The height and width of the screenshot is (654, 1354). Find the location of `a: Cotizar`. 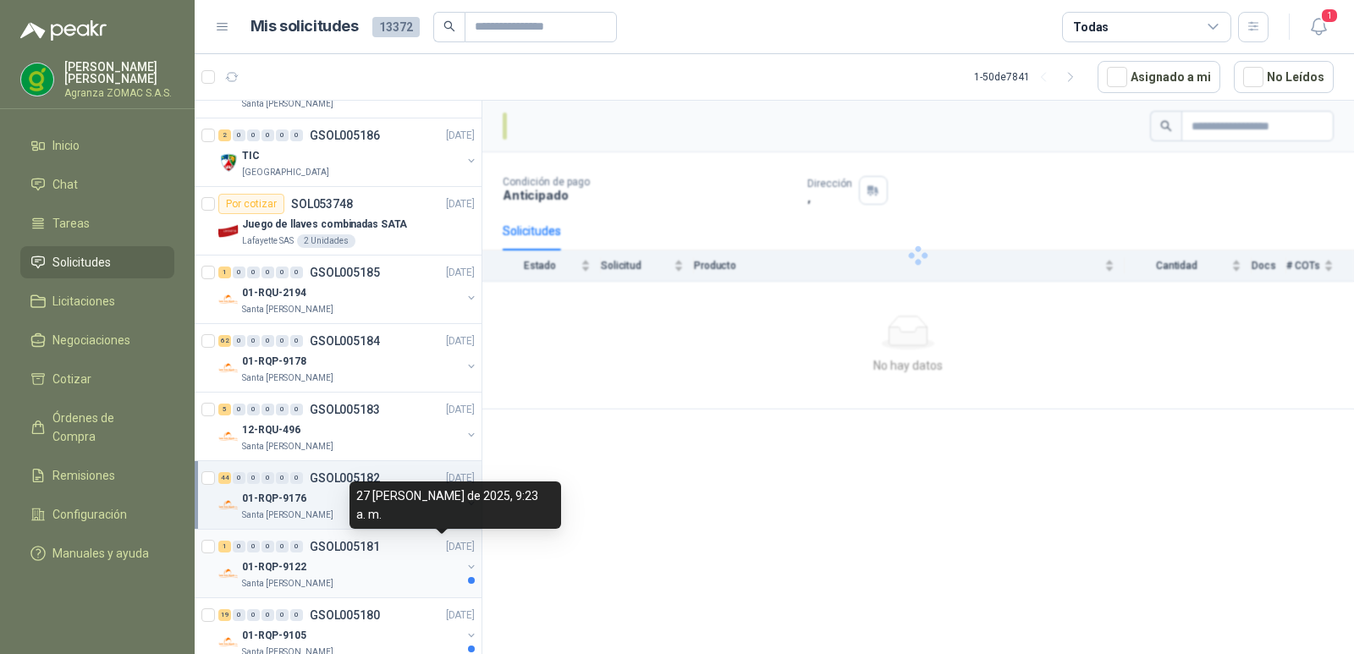

a: Cotizar is located at coordinates (97, 379).